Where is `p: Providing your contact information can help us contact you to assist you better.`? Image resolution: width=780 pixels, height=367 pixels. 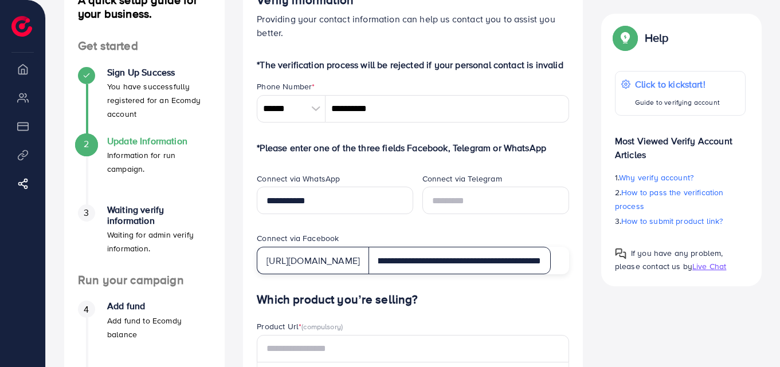 p: Providing your contact information can help us contact you to assist you better. is located at coordinates (413, 26).